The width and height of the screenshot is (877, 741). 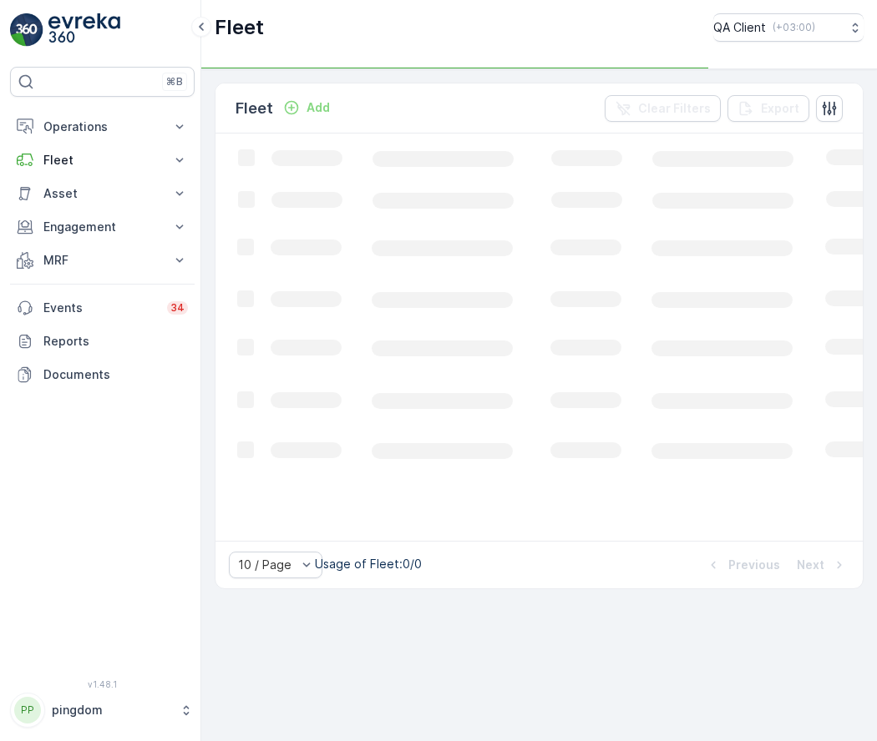 What do you see at coordinates (102, 711) in the screenshot?
I see `button: PPpingdom` at bounding box center [102, 711].